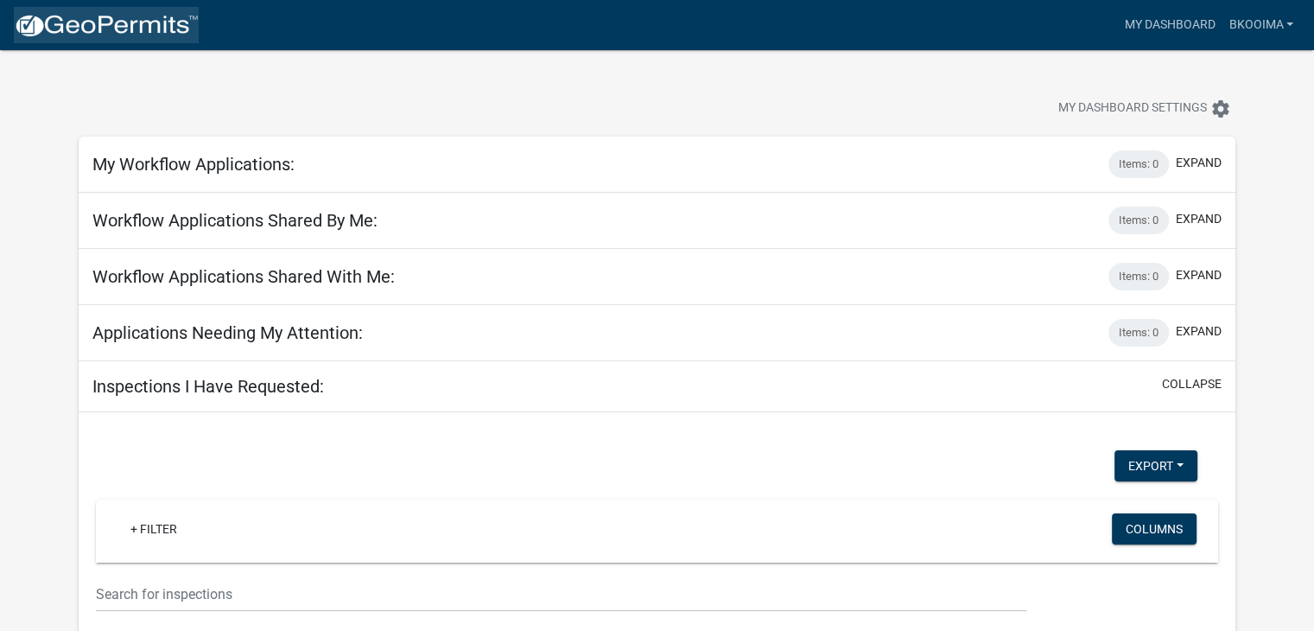 Image resolution: width=1314 pixels, height=631 pixels. What do you see at coordinates (1145, 108) in the screenshot?
I see `button: My Dashboard Settingssettings` at bounding box center [1145, 108].